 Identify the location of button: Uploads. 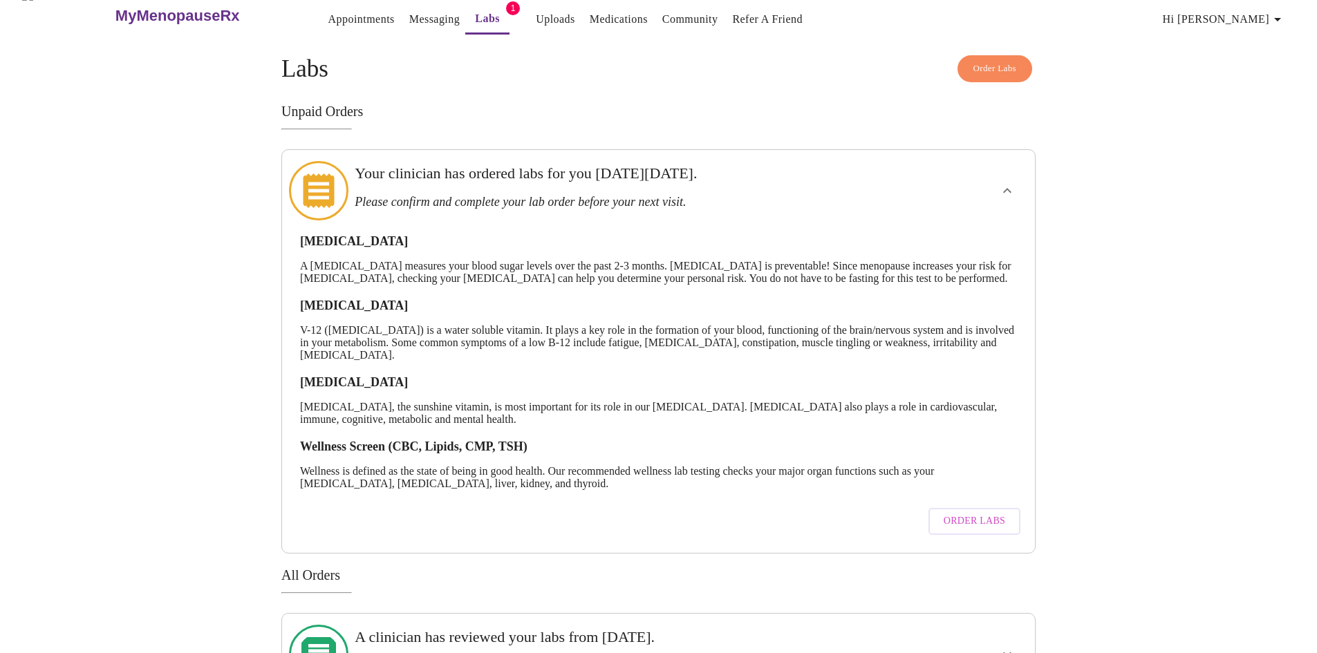
(555, 19).